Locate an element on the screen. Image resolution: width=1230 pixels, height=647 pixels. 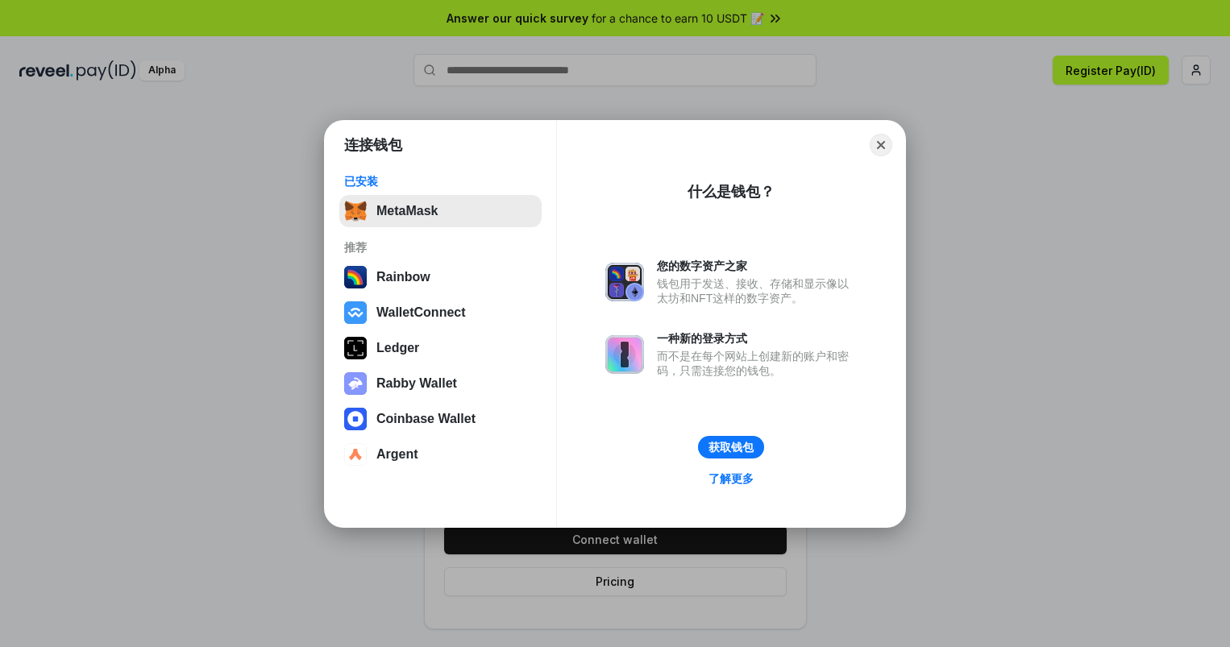
h1: 连接钱包 is located at coordinates (373, 145).